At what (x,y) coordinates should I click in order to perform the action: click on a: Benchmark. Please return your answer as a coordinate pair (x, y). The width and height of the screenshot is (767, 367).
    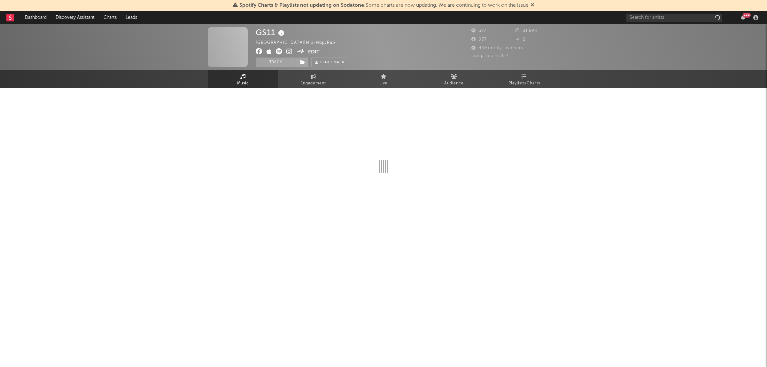
    Looking at the image, I should click on (329, 62).